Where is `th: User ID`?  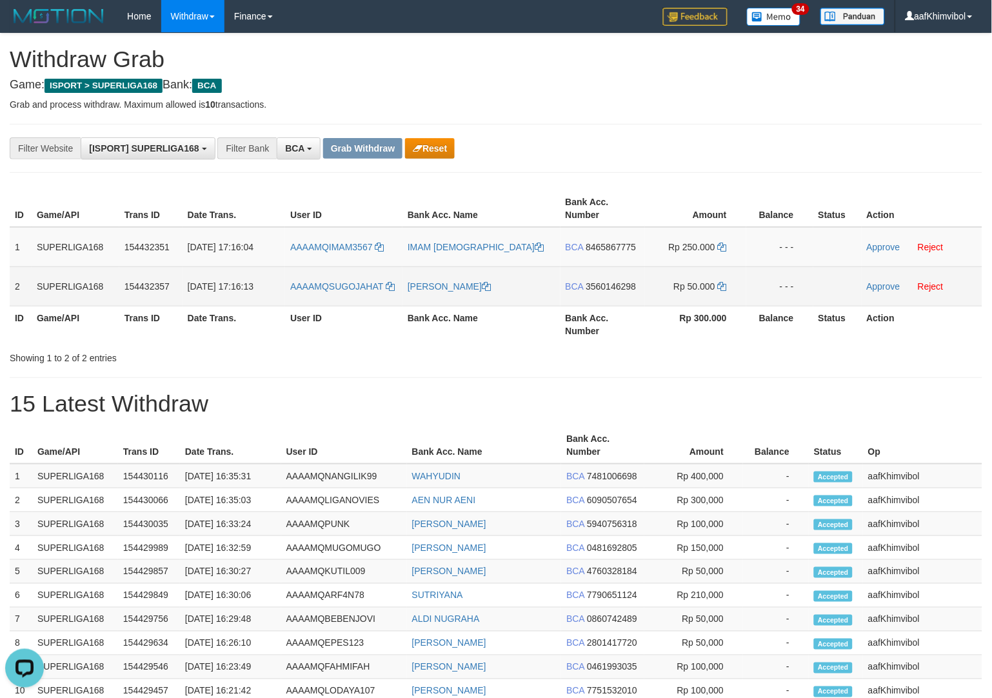 th: User ID is located at coordinates (344, 208).